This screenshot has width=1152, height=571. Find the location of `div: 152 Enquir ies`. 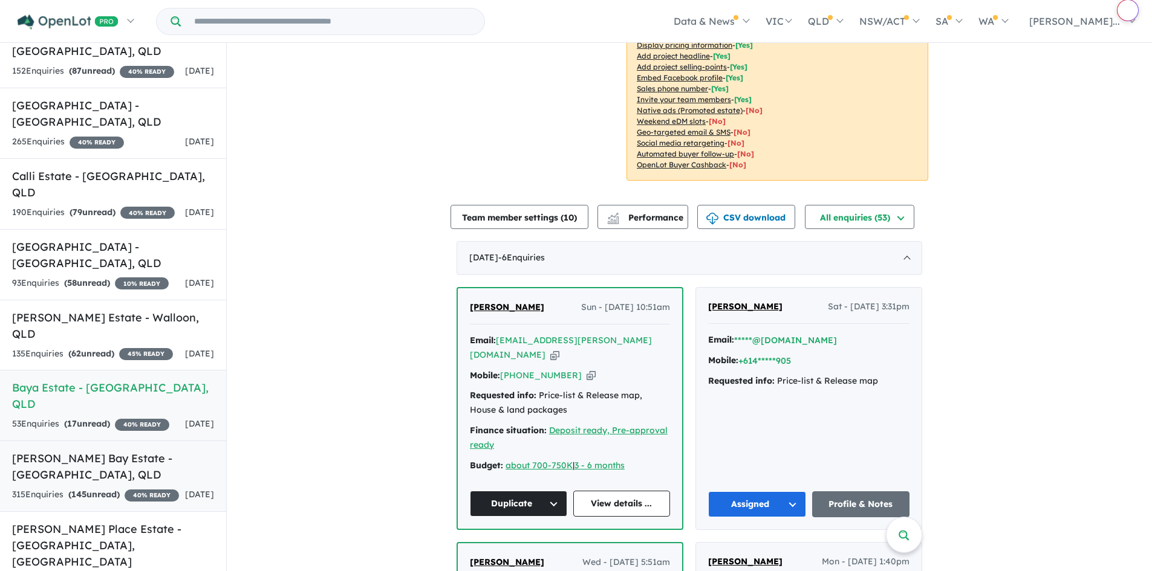

div: 152 Enquir ies is located at coordinates (93, 71).